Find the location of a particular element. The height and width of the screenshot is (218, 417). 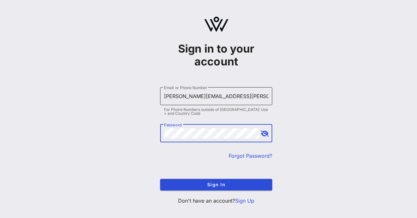

span: Sign In is located at coordinates (216, 184).